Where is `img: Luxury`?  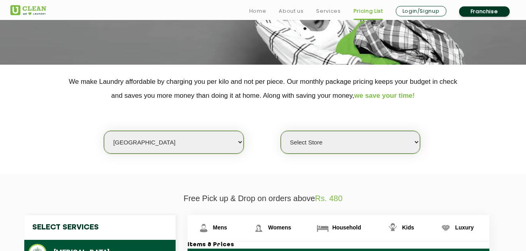 img: Luxury is located at coordinates (446, 227).